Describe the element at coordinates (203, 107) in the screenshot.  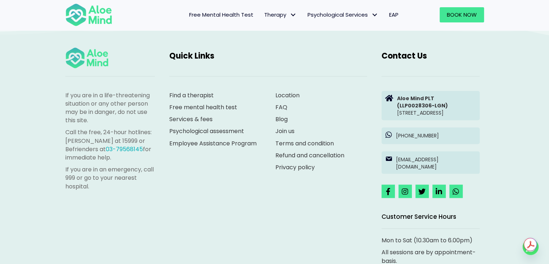
I see `a: Free mental health test` at that location.